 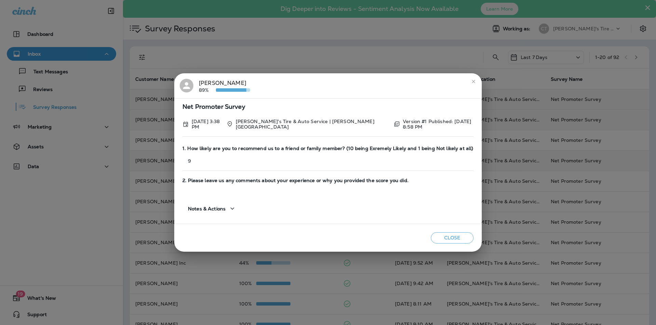 What do you see at coordinates (206, 124) in the screenshot?
I see `p: Oct 8, 2025 3:38 PM` at bounding box center [206, 124].